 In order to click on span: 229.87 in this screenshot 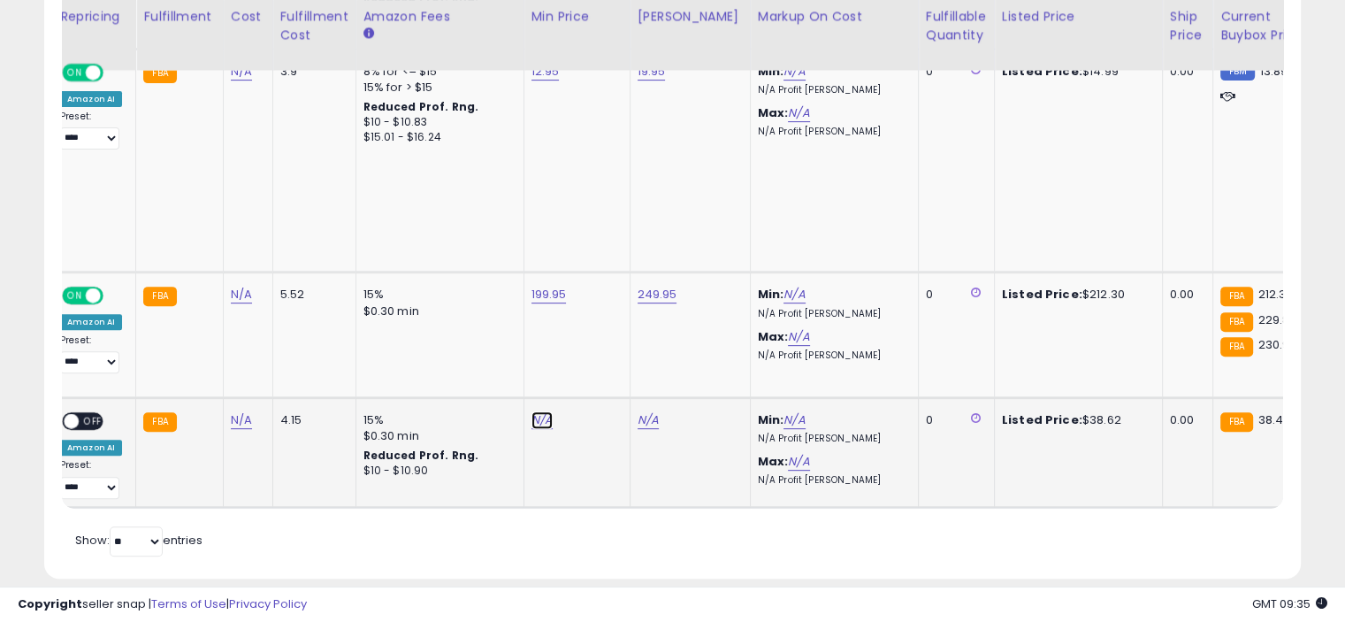, I will do `click(1276, 319)`.